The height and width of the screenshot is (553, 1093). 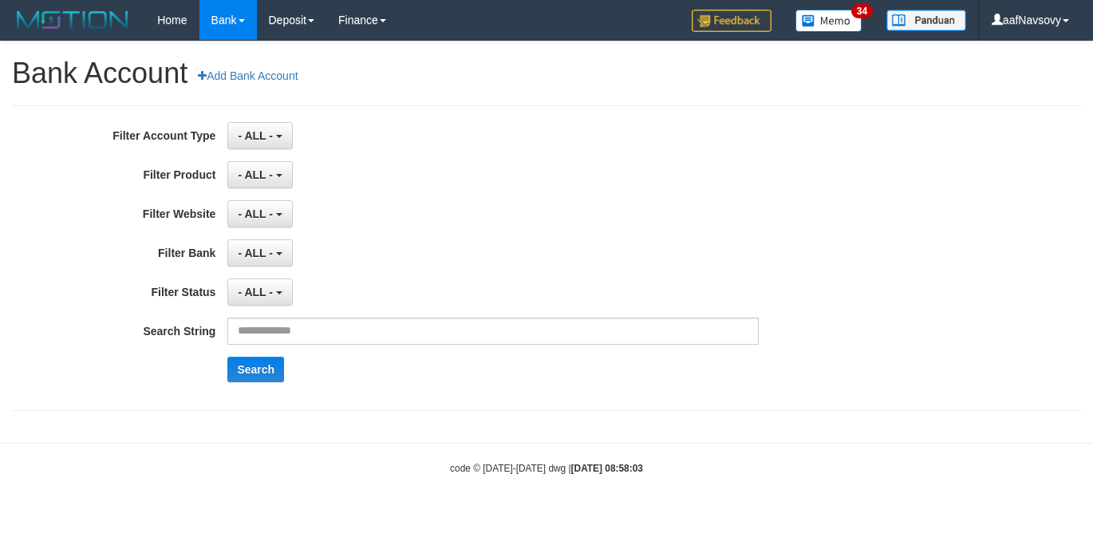 What do you see at coordinates (73, 20) in the screenshot?
I see `img: MOTION_logo.png` at bounding box center [73, 20].